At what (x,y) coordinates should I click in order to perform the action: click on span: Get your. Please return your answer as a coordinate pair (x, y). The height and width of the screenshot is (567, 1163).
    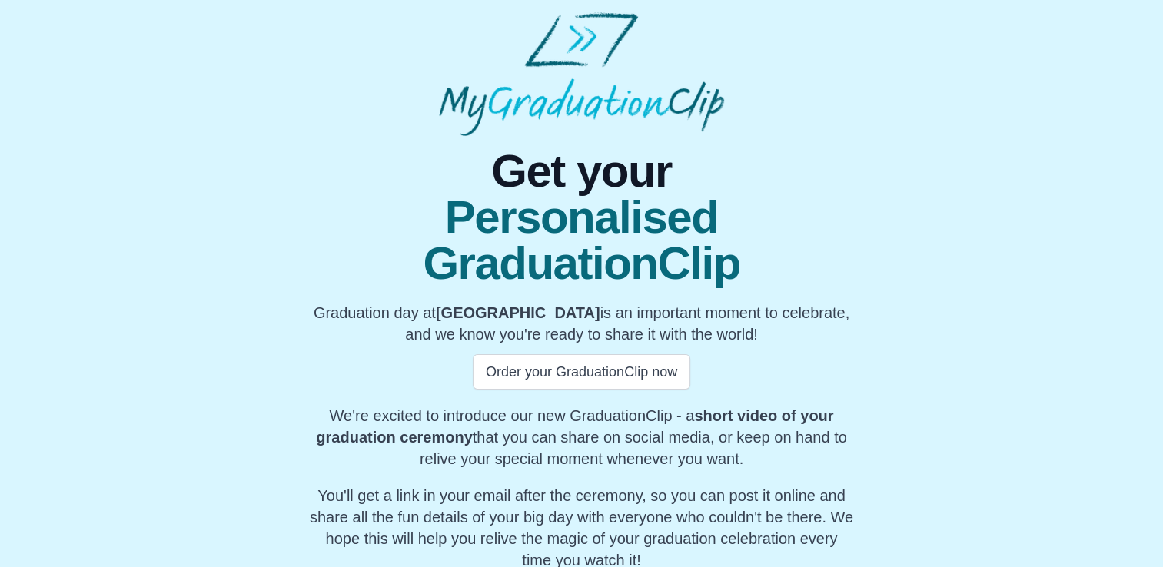
    Looking at the image, I should click on (581, 171).